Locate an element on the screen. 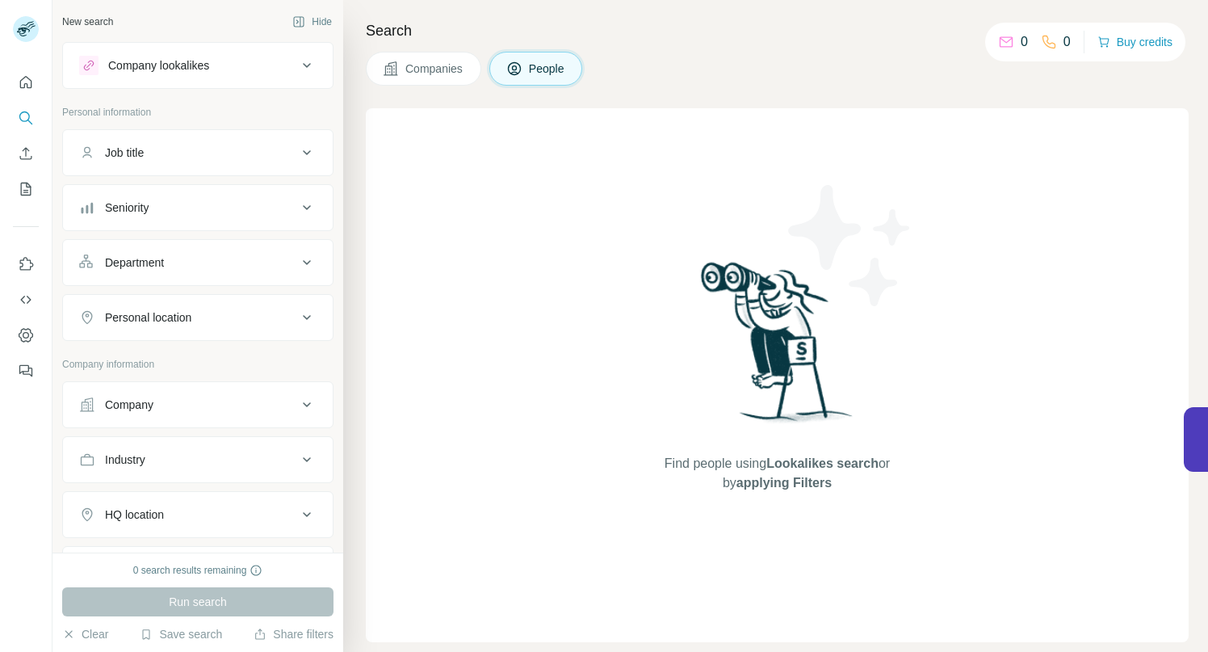  button: Industry is located at coordinates (198, 459).